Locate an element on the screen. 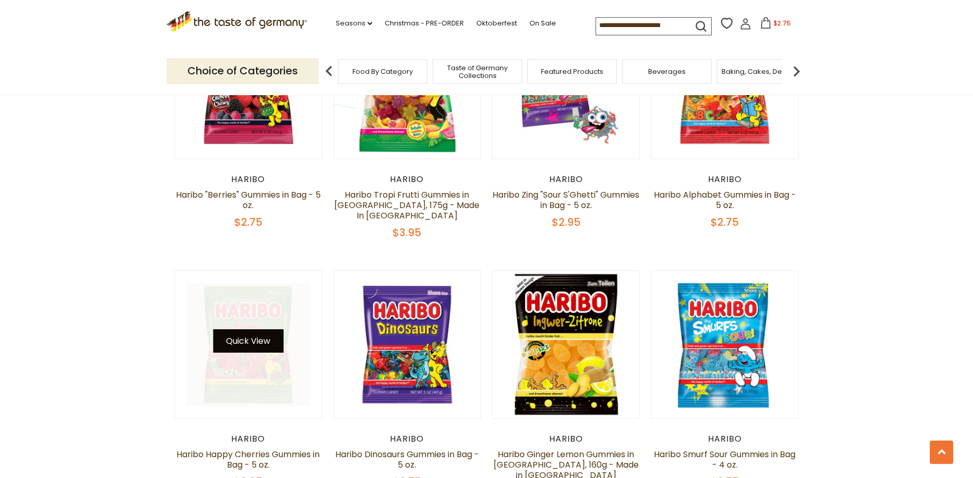  span: $3.95 is located at coordinates (407, 233).